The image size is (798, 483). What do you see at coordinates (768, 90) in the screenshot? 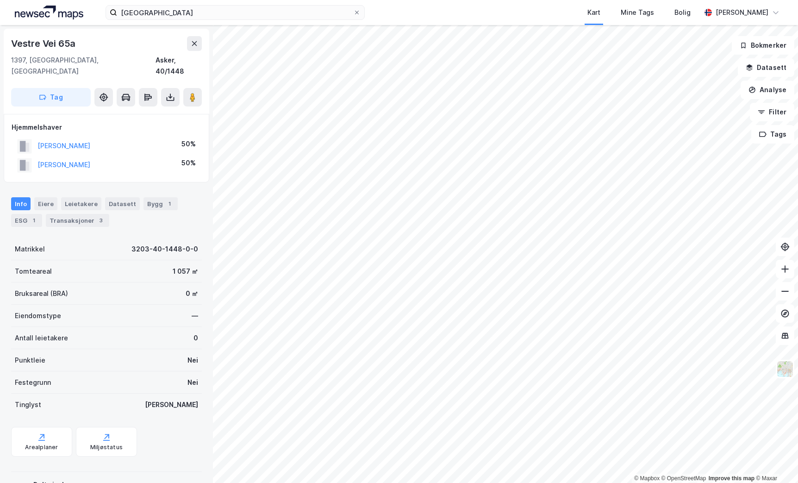
I see `button: Analyse` at bounding box center [768, 90].